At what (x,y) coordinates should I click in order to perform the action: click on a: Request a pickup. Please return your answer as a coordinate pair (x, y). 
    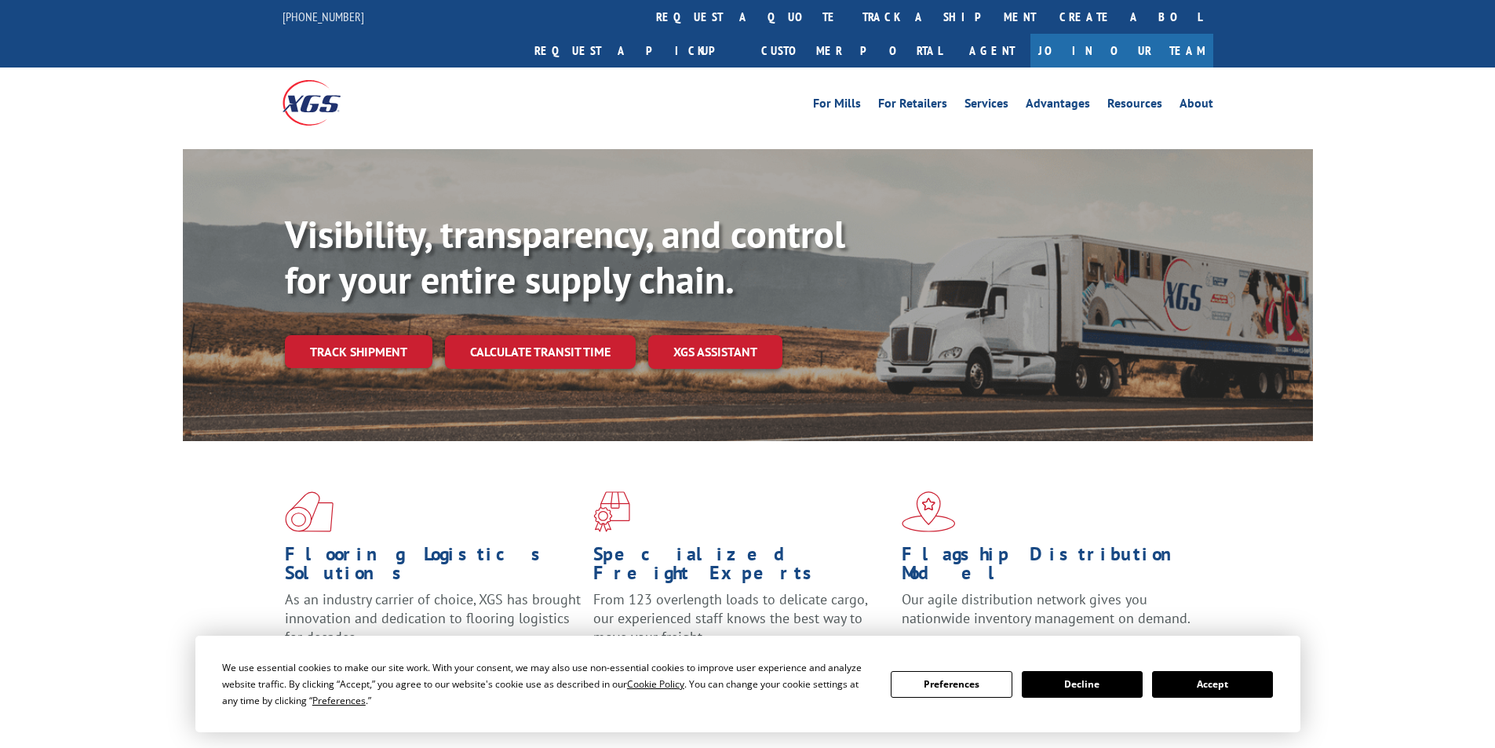
    Looking at the image, I should click on (636, 50).